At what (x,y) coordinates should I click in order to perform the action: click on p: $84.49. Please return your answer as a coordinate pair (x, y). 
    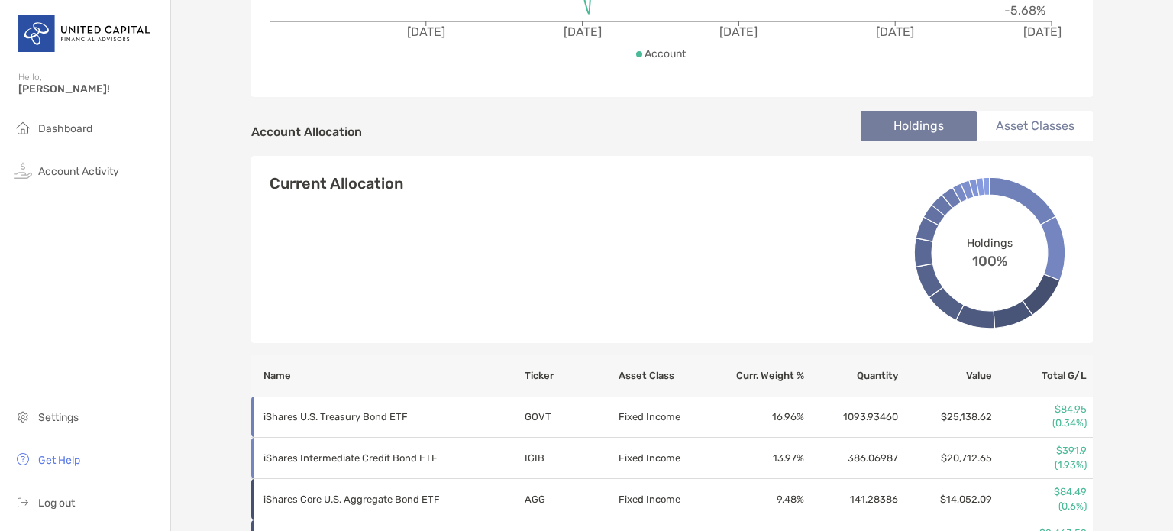
    Looking at the image, I should click on (1040, 492).